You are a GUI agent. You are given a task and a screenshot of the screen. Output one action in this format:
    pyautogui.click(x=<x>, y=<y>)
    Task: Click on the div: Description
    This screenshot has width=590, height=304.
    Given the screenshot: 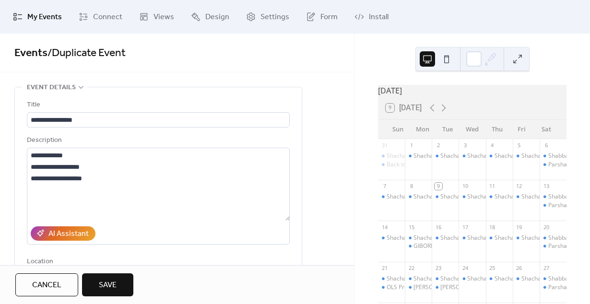 What is the action you would take?
    pyautogui.click(x=157, y=140)
    